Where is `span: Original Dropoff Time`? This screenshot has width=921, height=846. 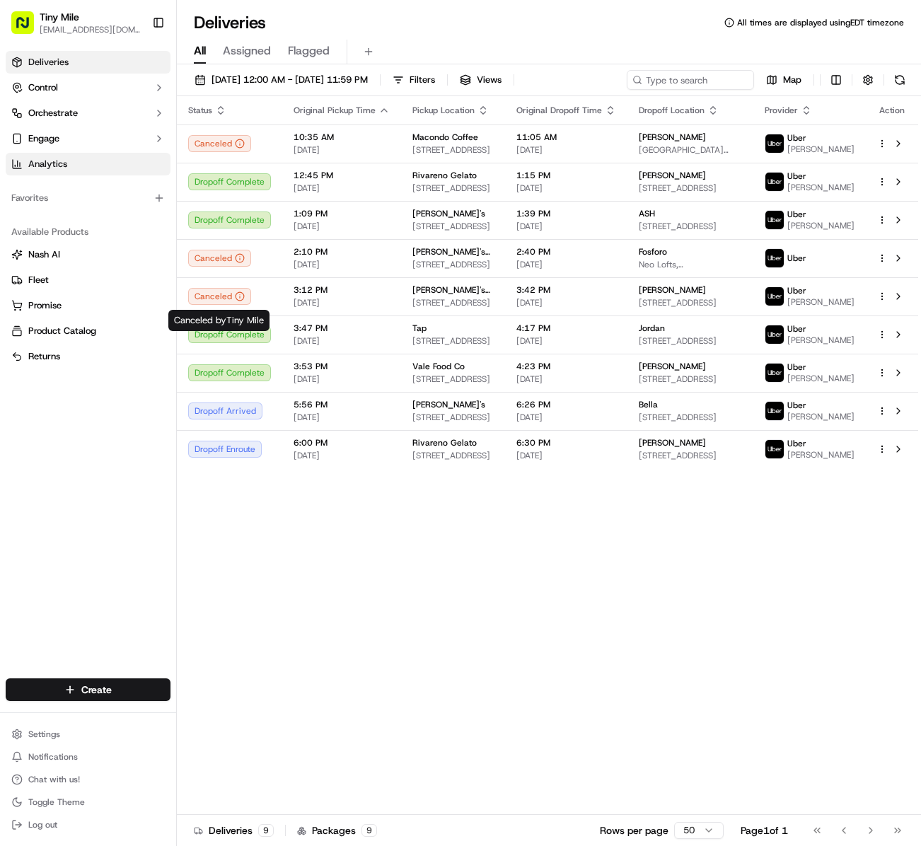 span: Original Dropoff Time is located at coordinates (559, 110).